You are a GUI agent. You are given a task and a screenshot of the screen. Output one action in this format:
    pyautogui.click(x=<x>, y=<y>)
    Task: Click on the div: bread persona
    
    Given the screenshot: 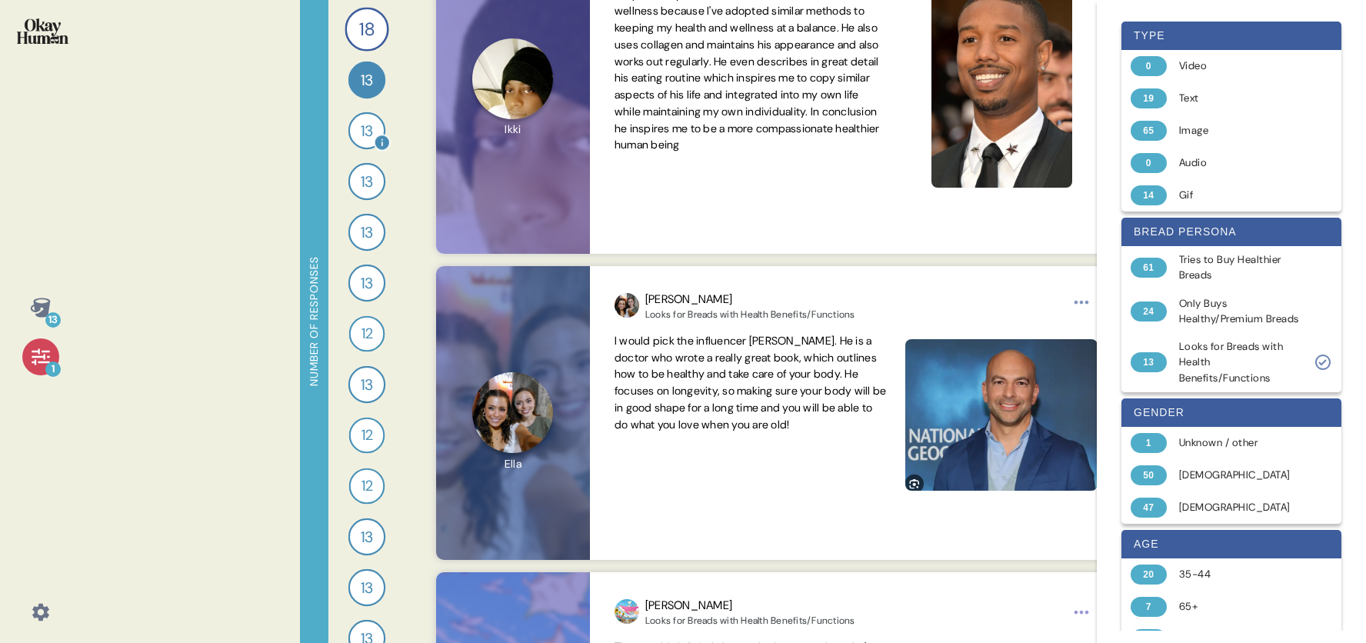 What is the action you would take?
    pyautogui.click(x=1231, y=231)
    